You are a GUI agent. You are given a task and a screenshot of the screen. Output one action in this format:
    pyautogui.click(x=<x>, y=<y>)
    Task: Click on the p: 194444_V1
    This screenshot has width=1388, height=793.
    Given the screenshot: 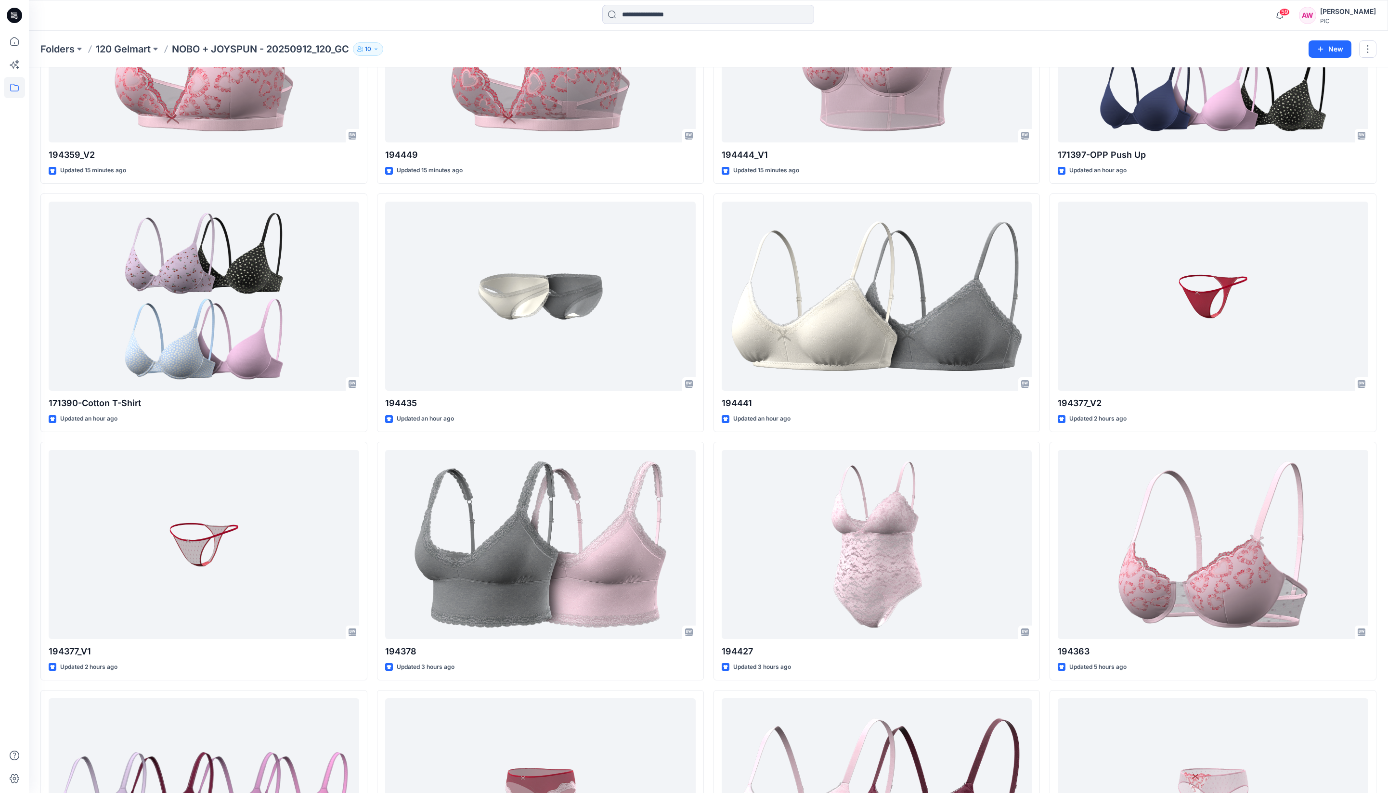 What is the action you would take?
    pyautogui.click(x=877, y=155)
    